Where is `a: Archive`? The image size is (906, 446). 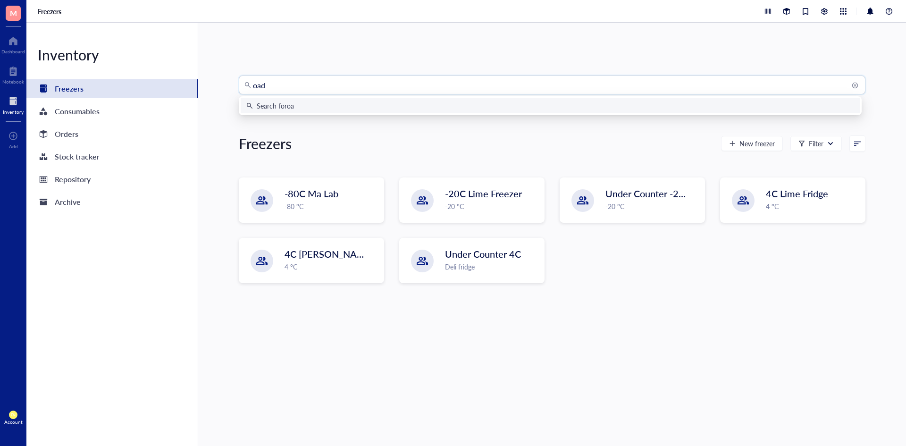 a: Archive is located at coordinates (112, 202).